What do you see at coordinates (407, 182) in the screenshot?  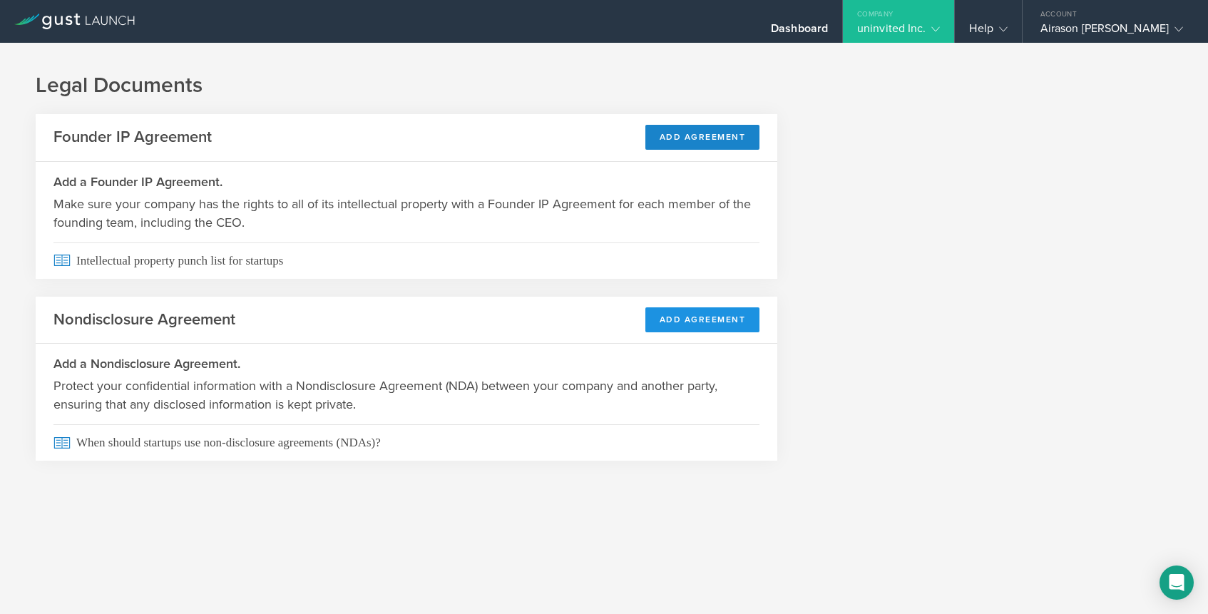 I see `h3: Add a Founder IP Agreement.` at bounding box center [407, 182].